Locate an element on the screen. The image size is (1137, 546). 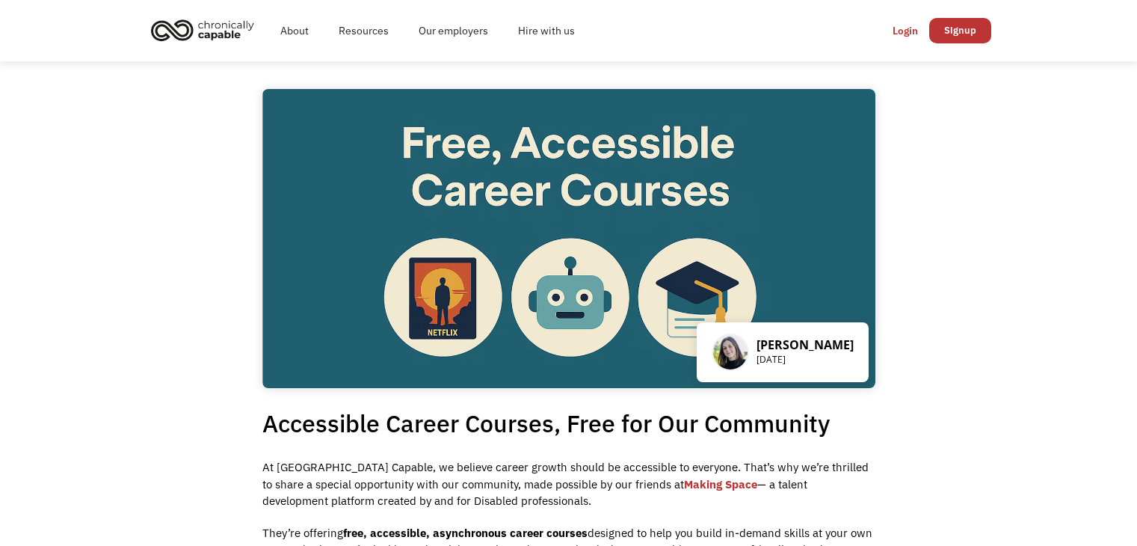
div: Login is located at coordinates (905, 31).